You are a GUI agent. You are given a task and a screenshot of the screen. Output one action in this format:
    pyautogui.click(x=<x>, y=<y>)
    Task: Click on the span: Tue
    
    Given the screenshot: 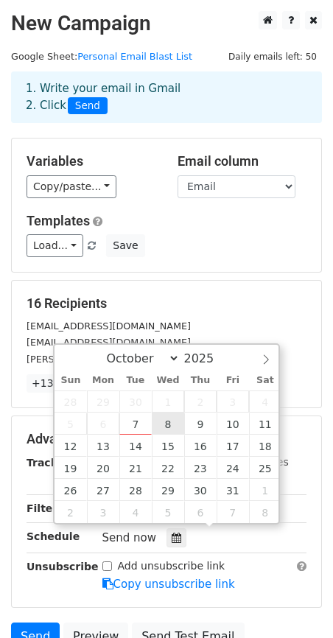 What is the action you would take?
    pyautogui.click(x=136, y=380)
    